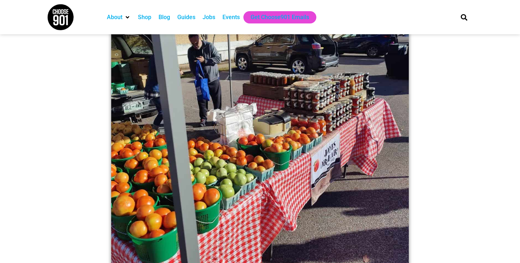  What do you see at coordinates (464, 17) in the screenshot?
I see `div: Search` at bounding box center [464, 17].